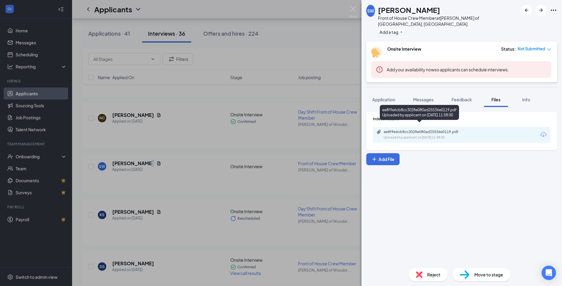 This screenshot has width=562, height=286. I want to click on span: Info, so click(526, 100).